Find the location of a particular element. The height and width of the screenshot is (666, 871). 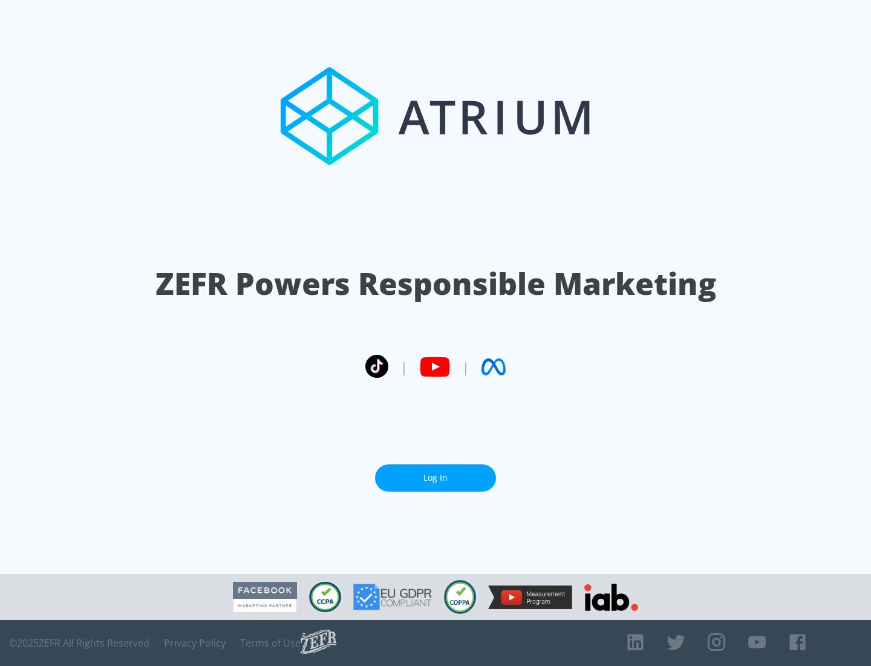

a: Terms of Use is located at coordinates (270, 643).